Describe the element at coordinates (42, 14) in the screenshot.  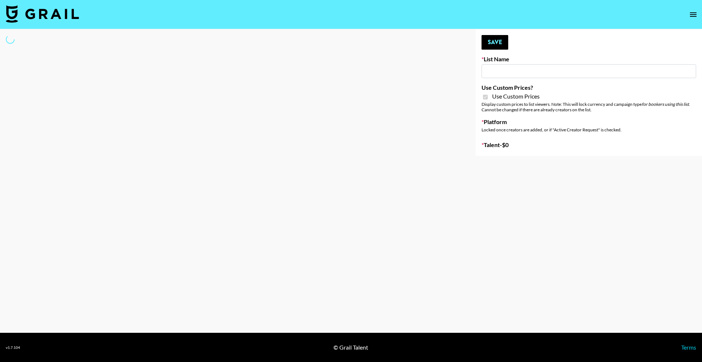
I see `img: Grail Talent` at that location.